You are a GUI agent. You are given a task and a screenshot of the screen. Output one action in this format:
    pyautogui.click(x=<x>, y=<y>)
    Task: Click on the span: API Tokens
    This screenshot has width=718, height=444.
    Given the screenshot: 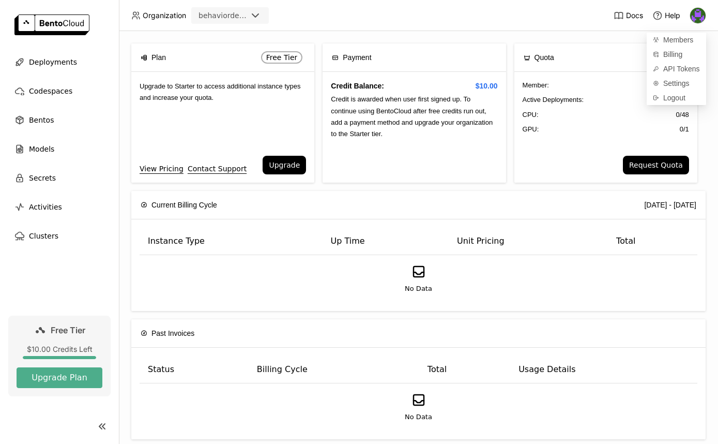 What is the action you would take?
    pyautogui.click(x=681, y=69)
    